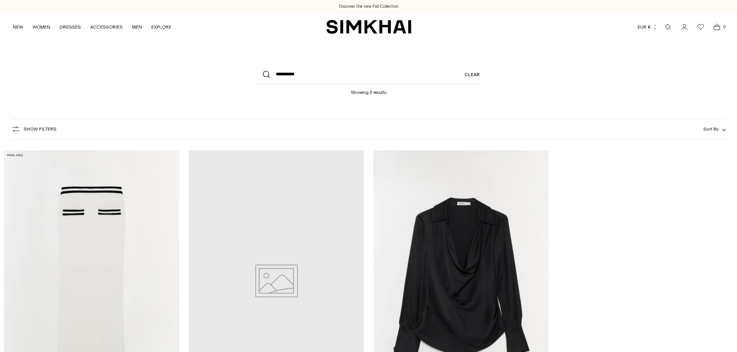  Describe the element at coordinates (41, 27) in the screenshot. I see `a: WOMEN` at that location.